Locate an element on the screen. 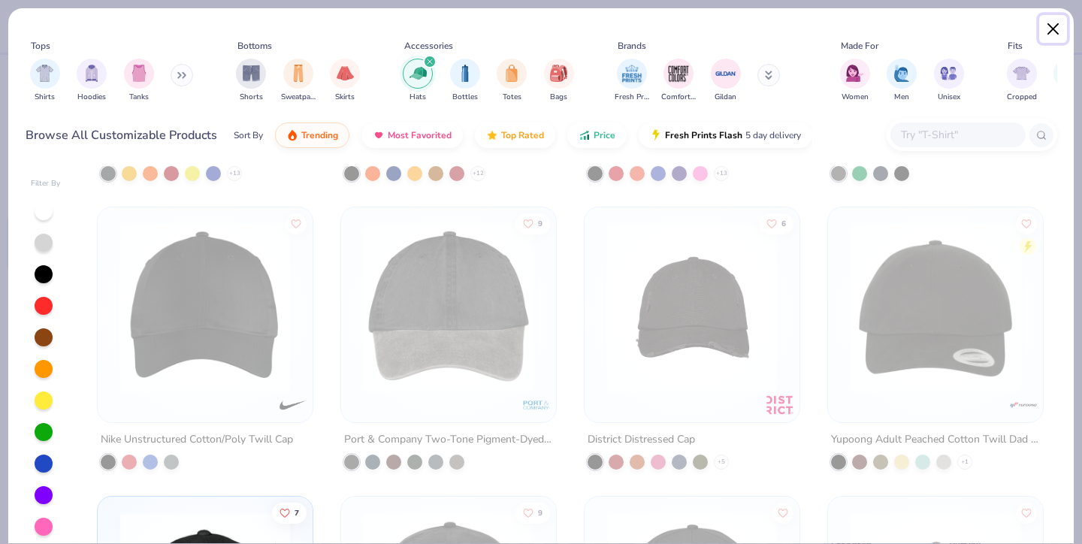 The image size is (1082, 544). div: filter for Tanks is located at coordinates (139, 80).